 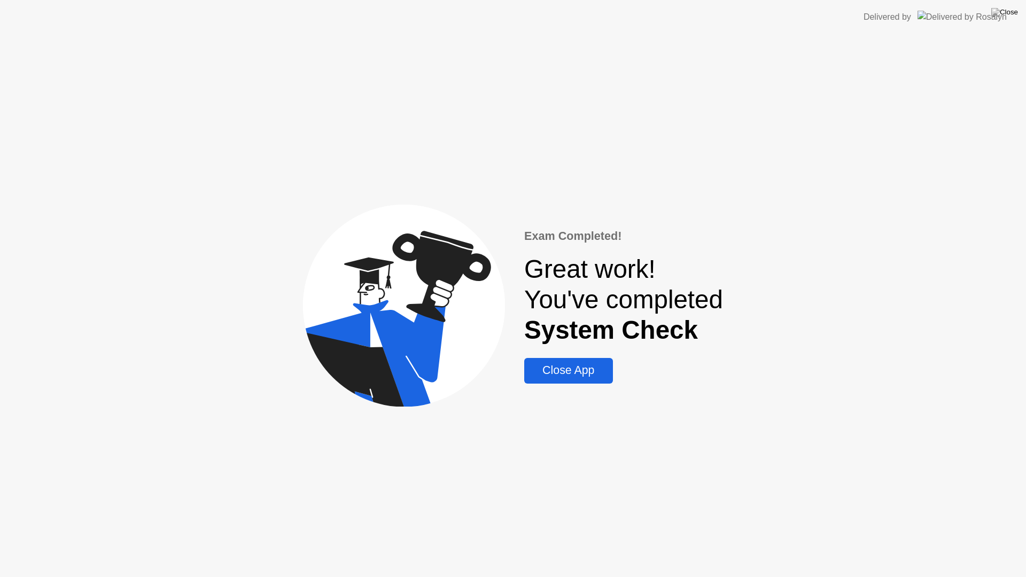 What do you see at coordinates (887, 17) in the screenshot?
I see `div: Delivered by` at bounding box center [887, 17].